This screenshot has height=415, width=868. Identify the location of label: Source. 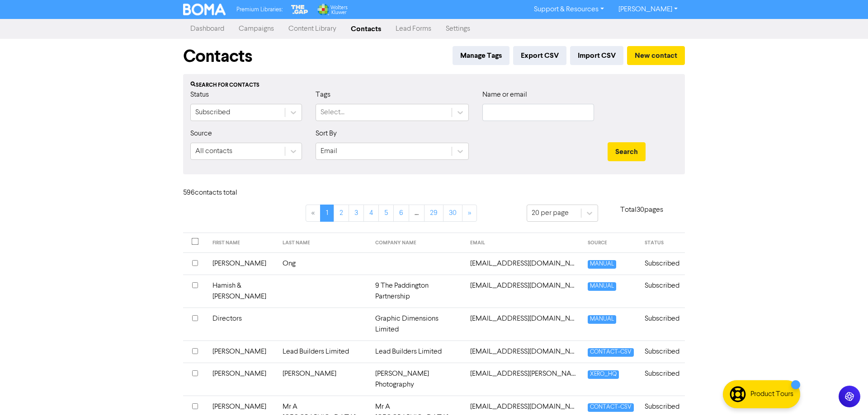
(201, 134).